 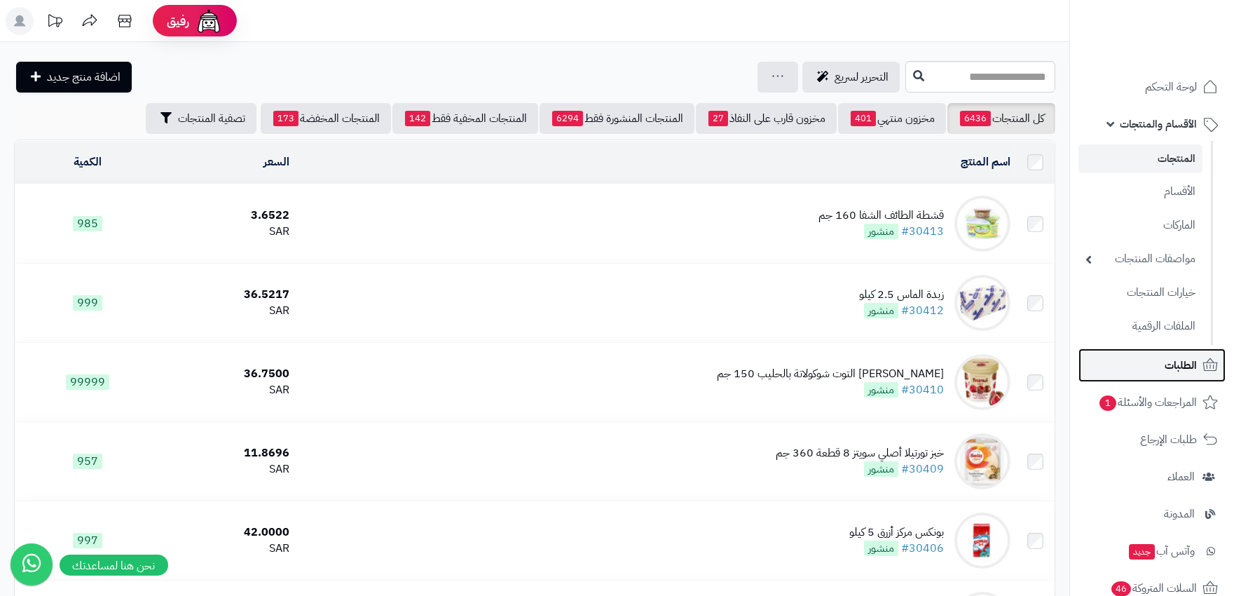 I want to click on a: تحديثات المنصة, so click(x=55, y=22).